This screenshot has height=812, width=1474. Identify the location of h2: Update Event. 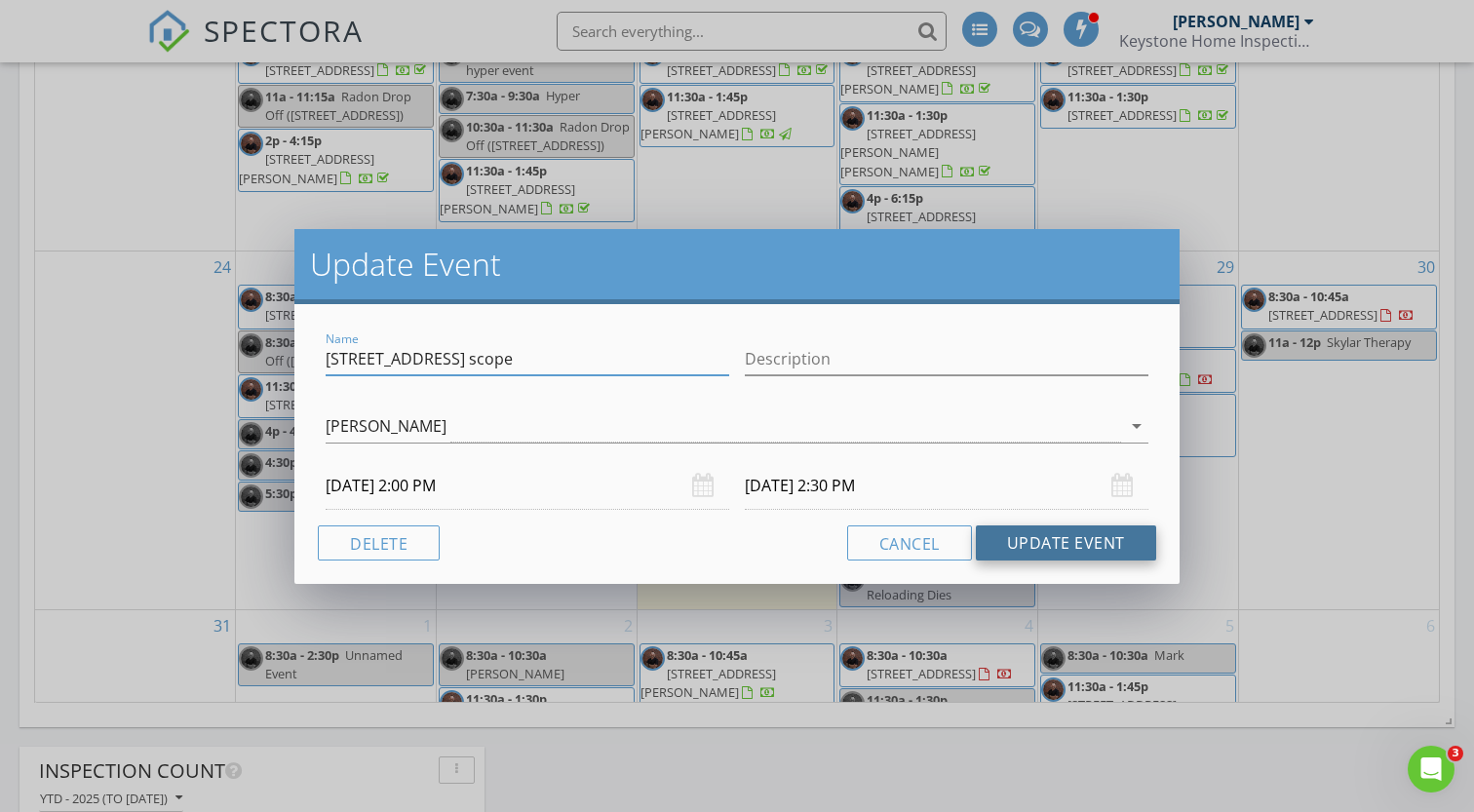
(736, 264).